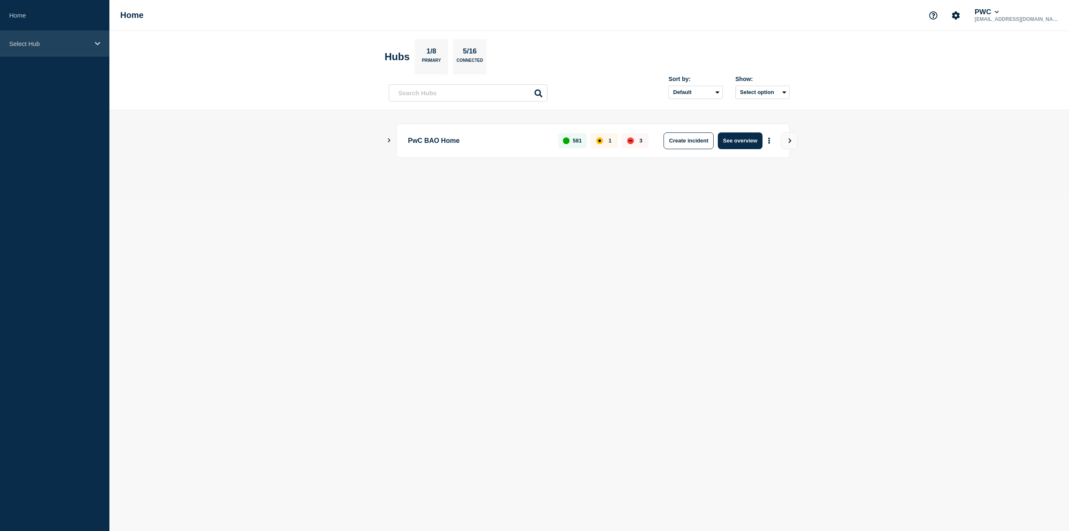 This screenshot has height=531, width=1069. Describe the element at coordinates (469, 62) in the screenshot. I see `p: Connected` at that location.